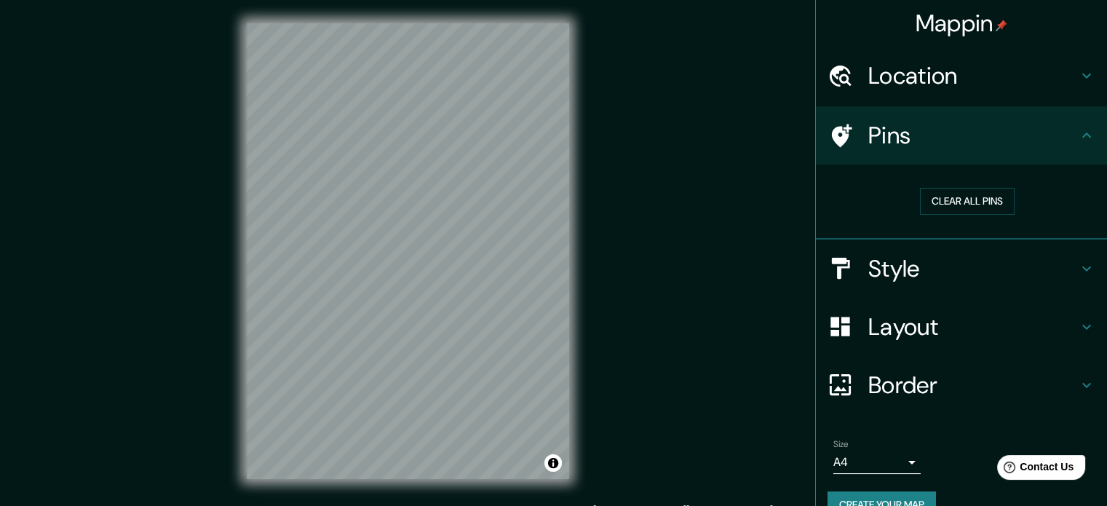 The width and height of the screenshot is (1107, 506). Describe the element at coordinates (877, 462) in the screenshot. I see `div: A4` at that location.